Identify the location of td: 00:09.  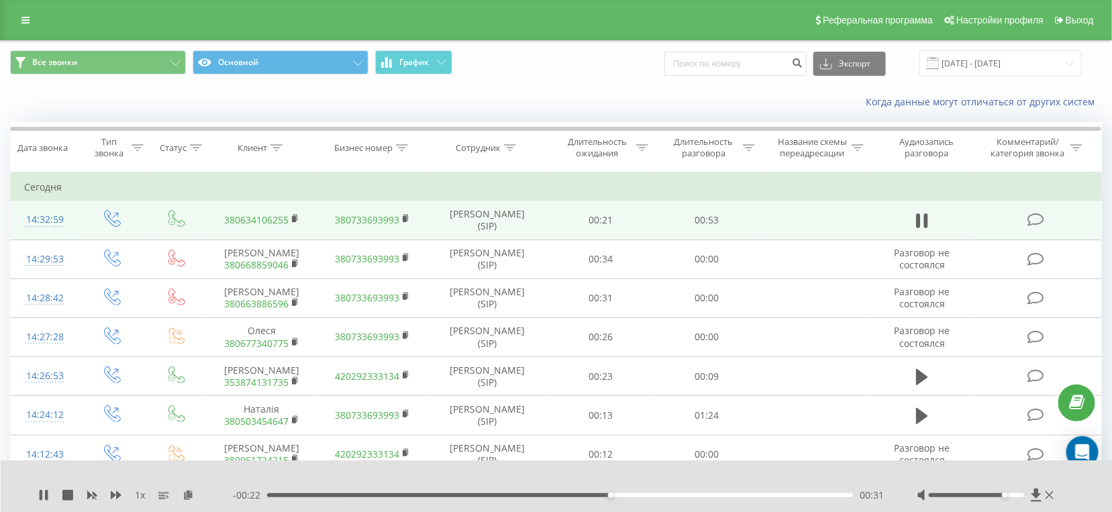
(707, 377).